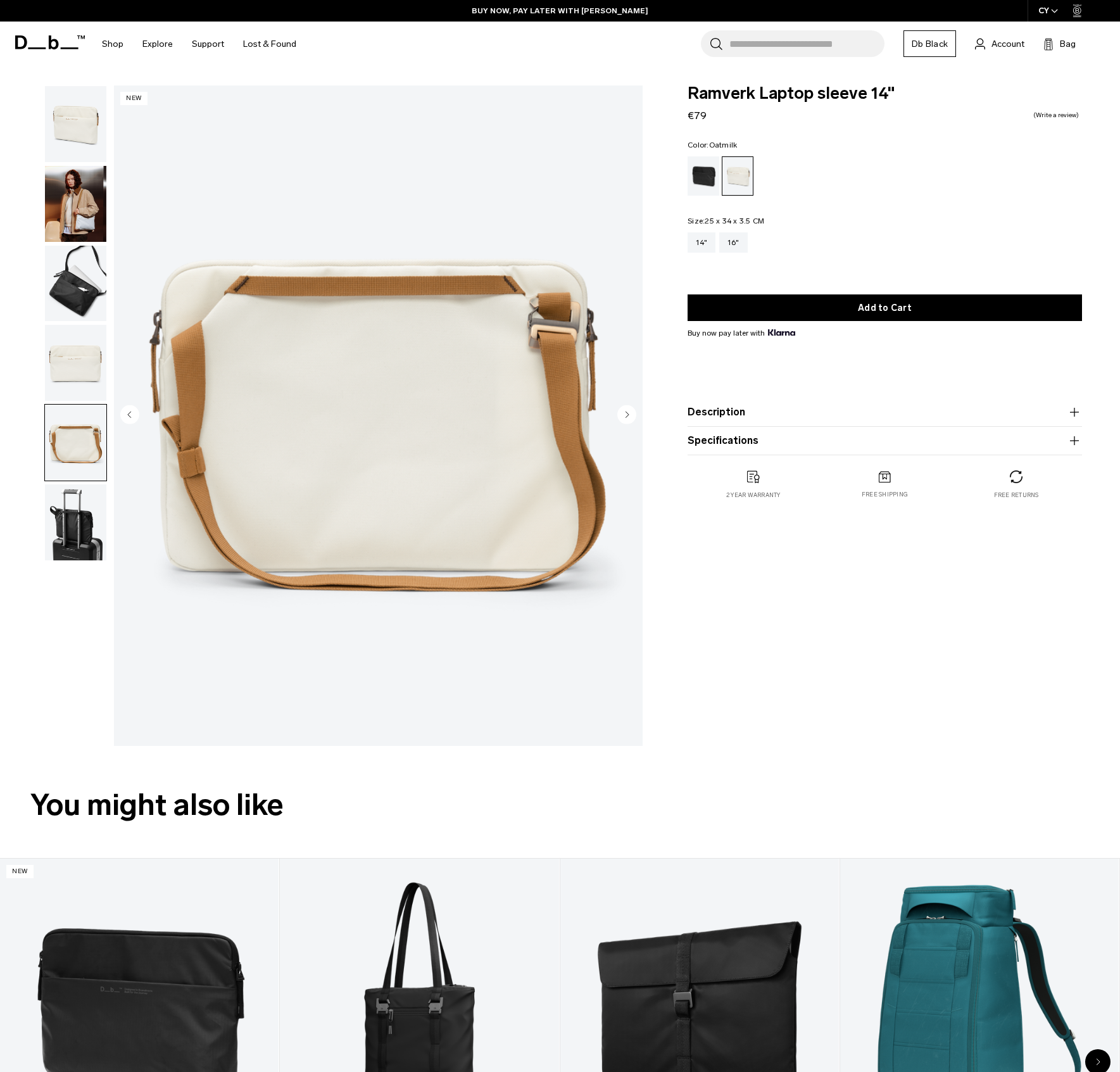 The image size is (1120, 1072). I want to click on button: Description, so click(885, 412).